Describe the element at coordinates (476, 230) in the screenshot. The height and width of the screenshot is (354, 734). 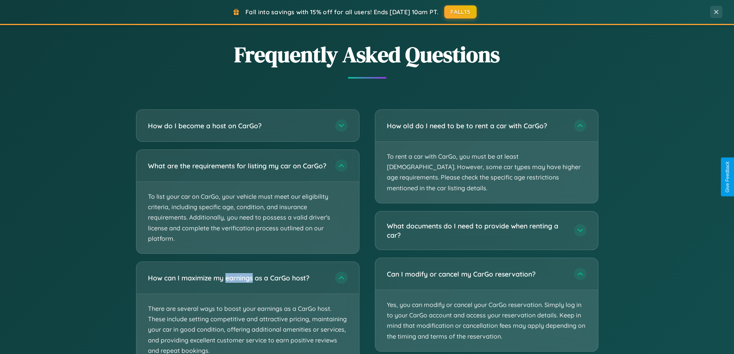
I see `h3: What documents do I need to provide when renting a car?` at that location.